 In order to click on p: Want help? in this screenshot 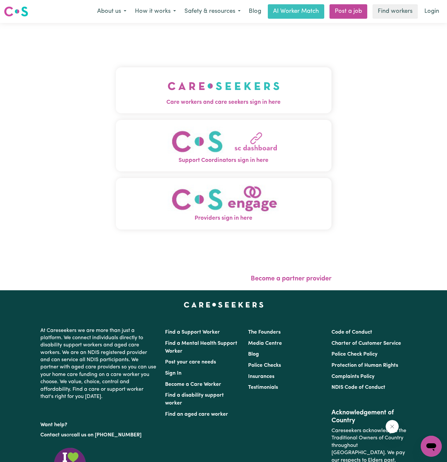, I will do `click(99, 423)`.